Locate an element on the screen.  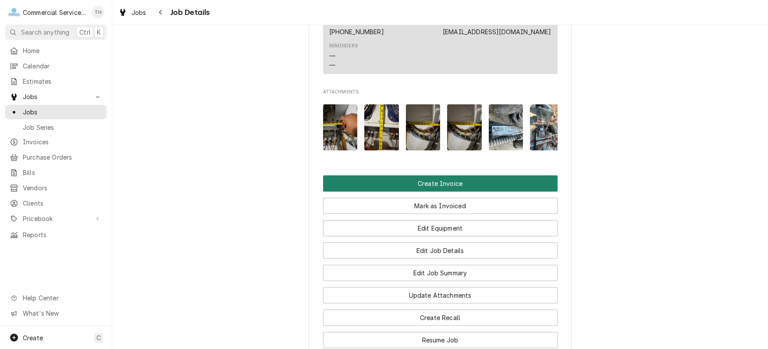
a: Invoices is located at coordinates (56, 142).